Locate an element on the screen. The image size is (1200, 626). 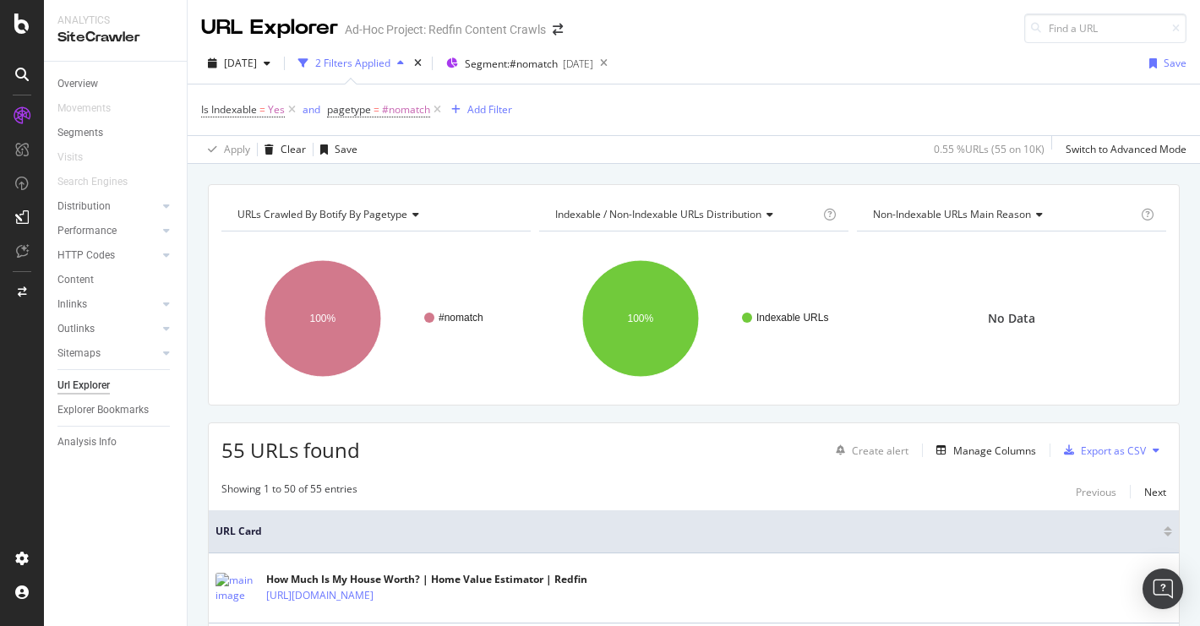
h4: URLs Crawled By Botify By pagetype is located at coordinates (374, 215).